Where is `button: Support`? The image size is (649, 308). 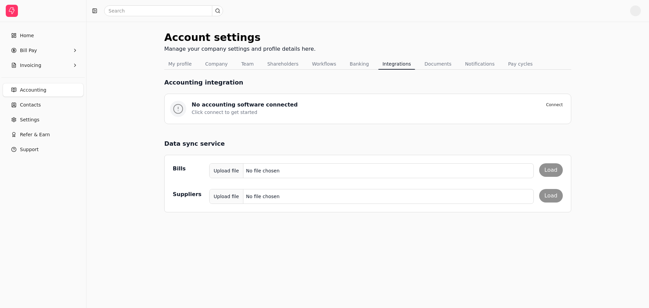 button: Support is located at coordinates (43, 149).